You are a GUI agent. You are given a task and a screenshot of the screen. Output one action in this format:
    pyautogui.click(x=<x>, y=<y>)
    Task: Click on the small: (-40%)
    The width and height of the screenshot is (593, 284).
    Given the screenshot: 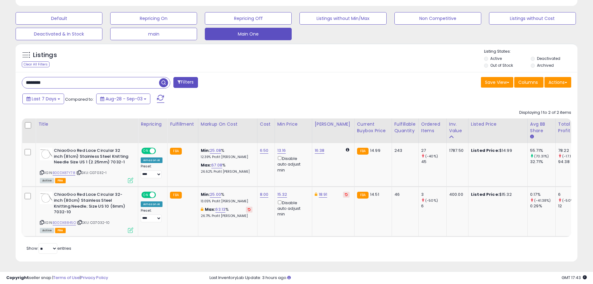 What is the action you would take?
    pyautogui.click(x=431, y=156)
    